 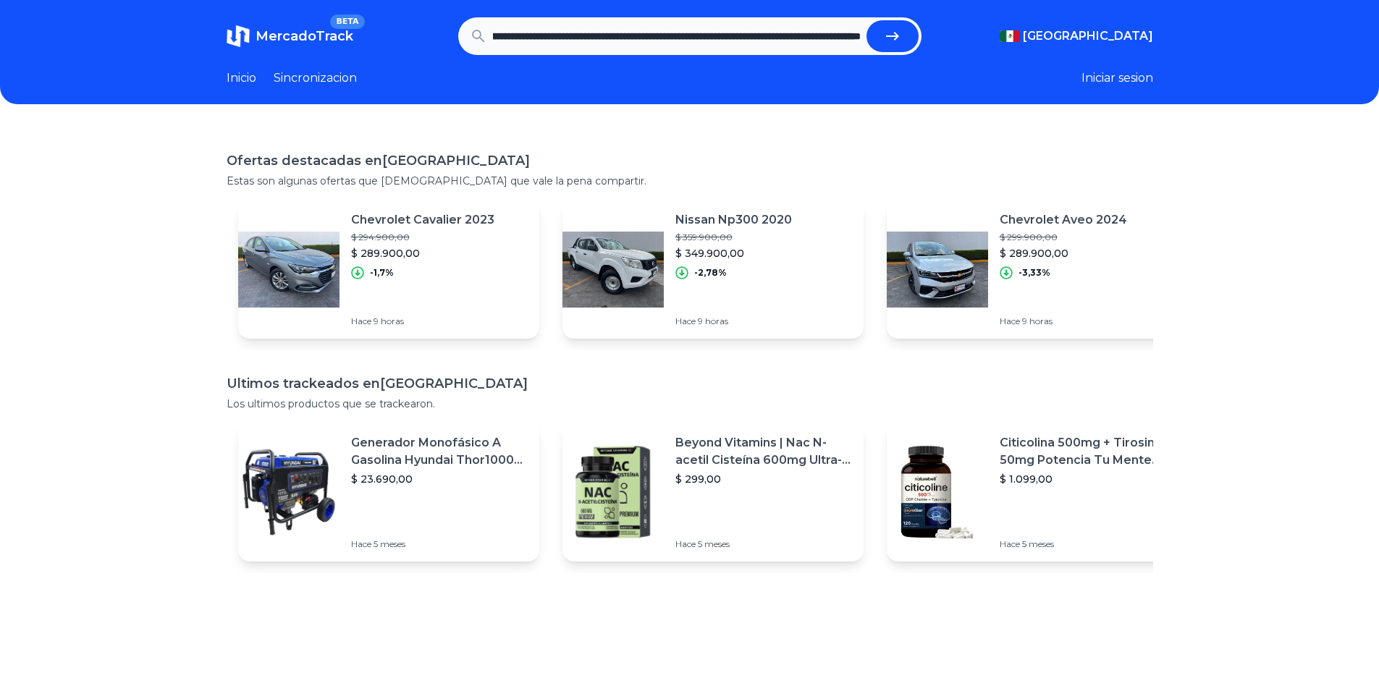 I want to click on a: Featured imageChevrolet Cavalier 2023$ 294.900,00$ 289.900,00-1,7%Hace 9 horas, so click(x=389, y=269).